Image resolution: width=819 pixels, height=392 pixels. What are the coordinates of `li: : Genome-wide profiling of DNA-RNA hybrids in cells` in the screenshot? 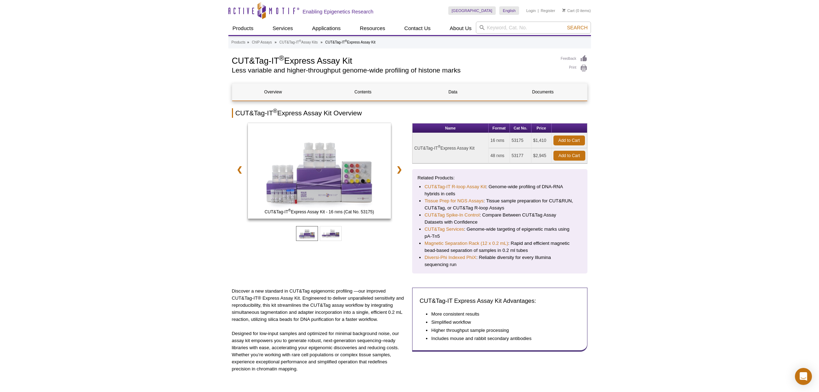 It's located at (500, 191).